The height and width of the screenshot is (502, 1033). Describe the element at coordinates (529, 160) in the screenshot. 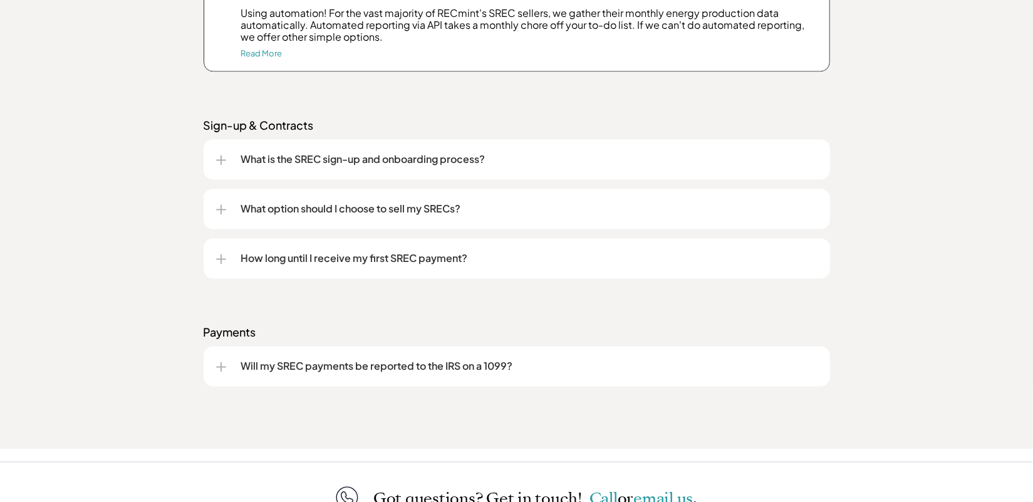

I see `p: What is the SREC sign-up and onboarding process?` at that location.